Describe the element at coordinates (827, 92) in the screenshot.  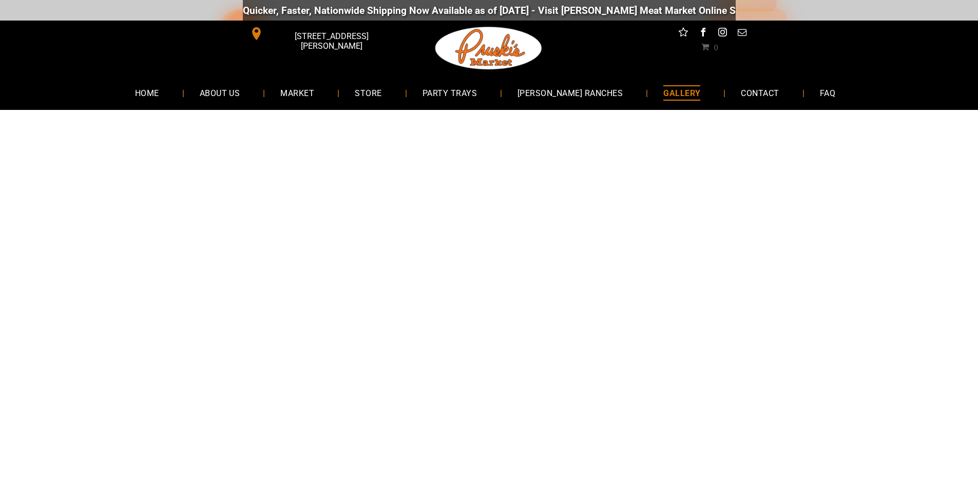
I see `a: FAQ` at that location.